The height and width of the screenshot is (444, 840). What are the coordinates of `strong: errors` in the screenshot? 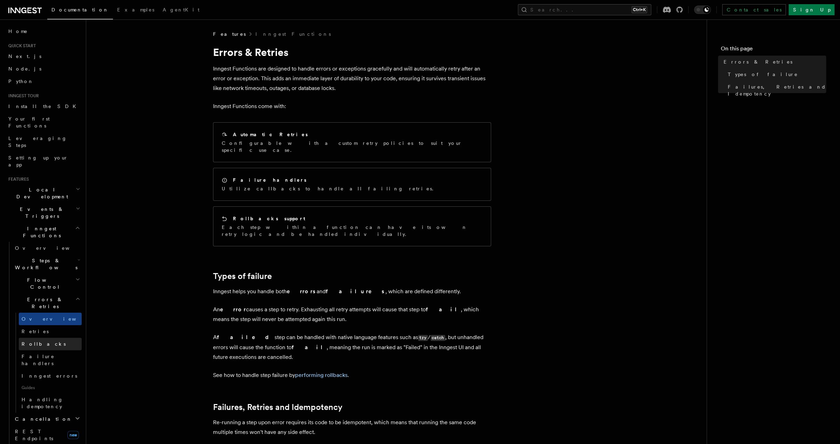 It's located at (302, 291).